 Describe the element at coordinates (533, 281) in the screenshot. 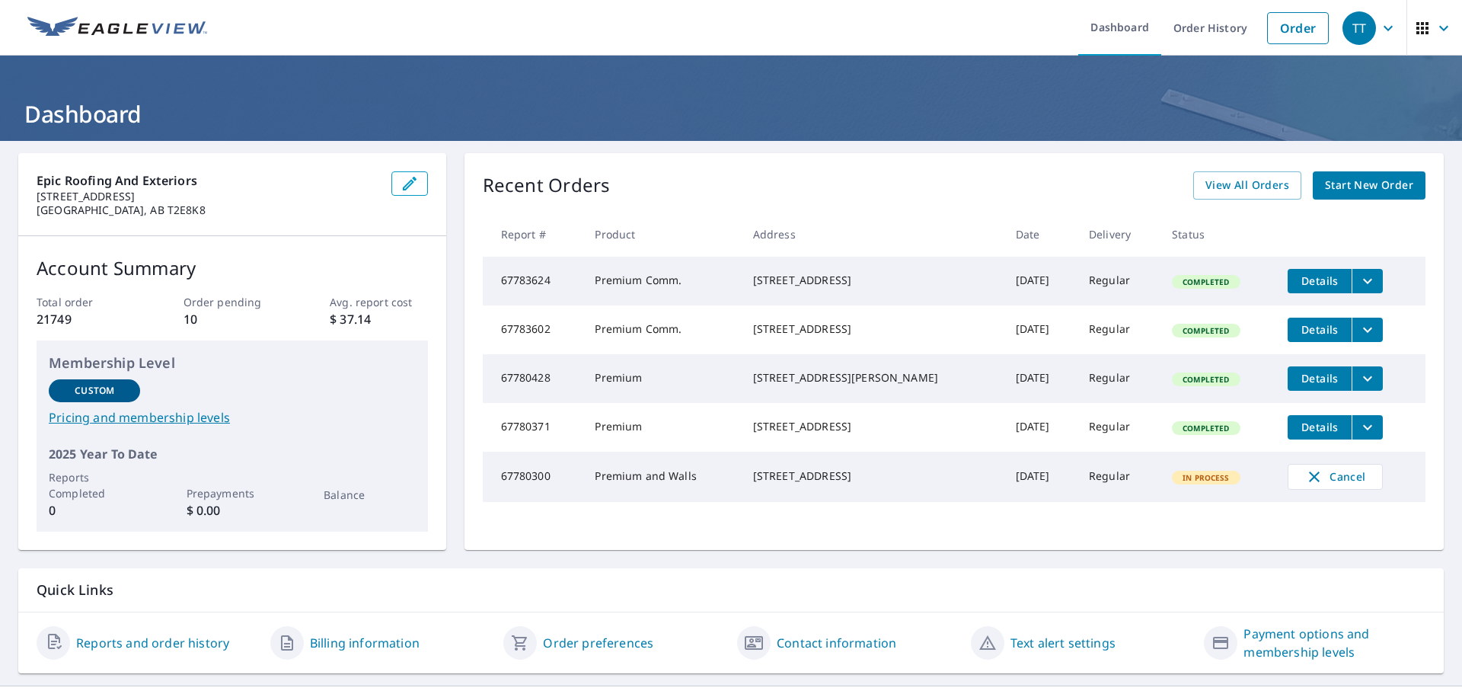

I see `td: 67783624` at that location.